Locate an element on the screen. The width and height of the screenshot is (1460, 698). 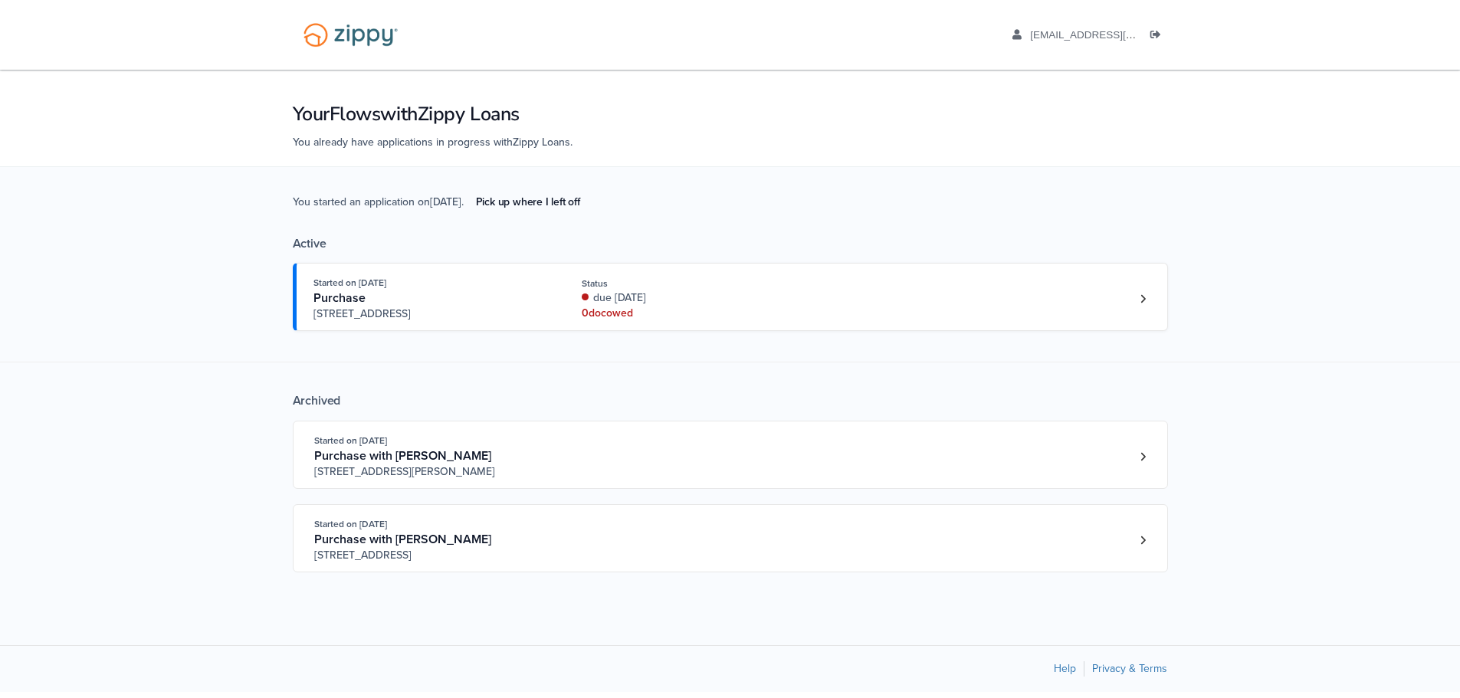
span: Purchase is located at coordinates (340, 298).